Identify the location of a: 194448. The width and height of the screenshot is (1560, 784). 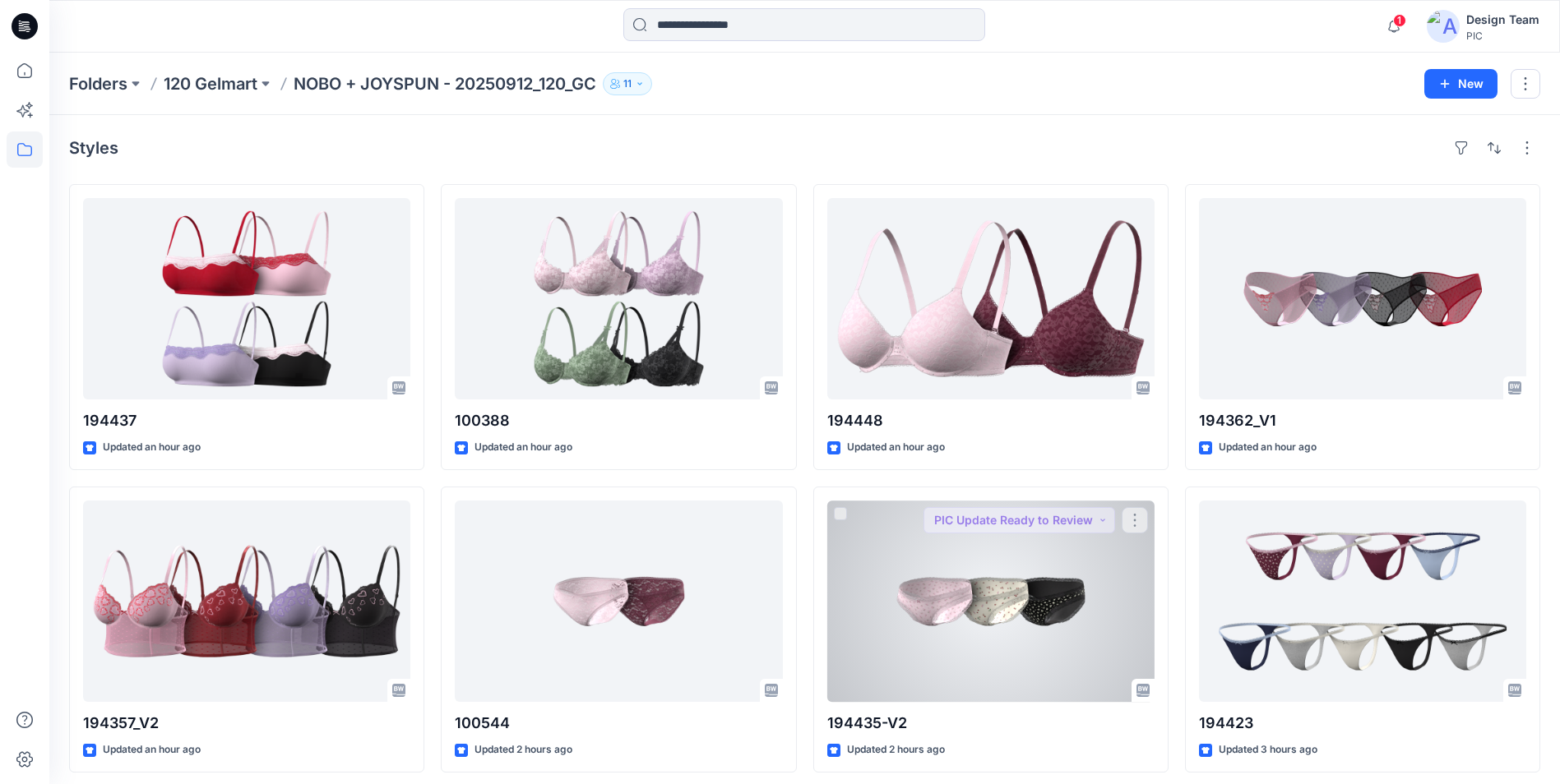
(991, 298).